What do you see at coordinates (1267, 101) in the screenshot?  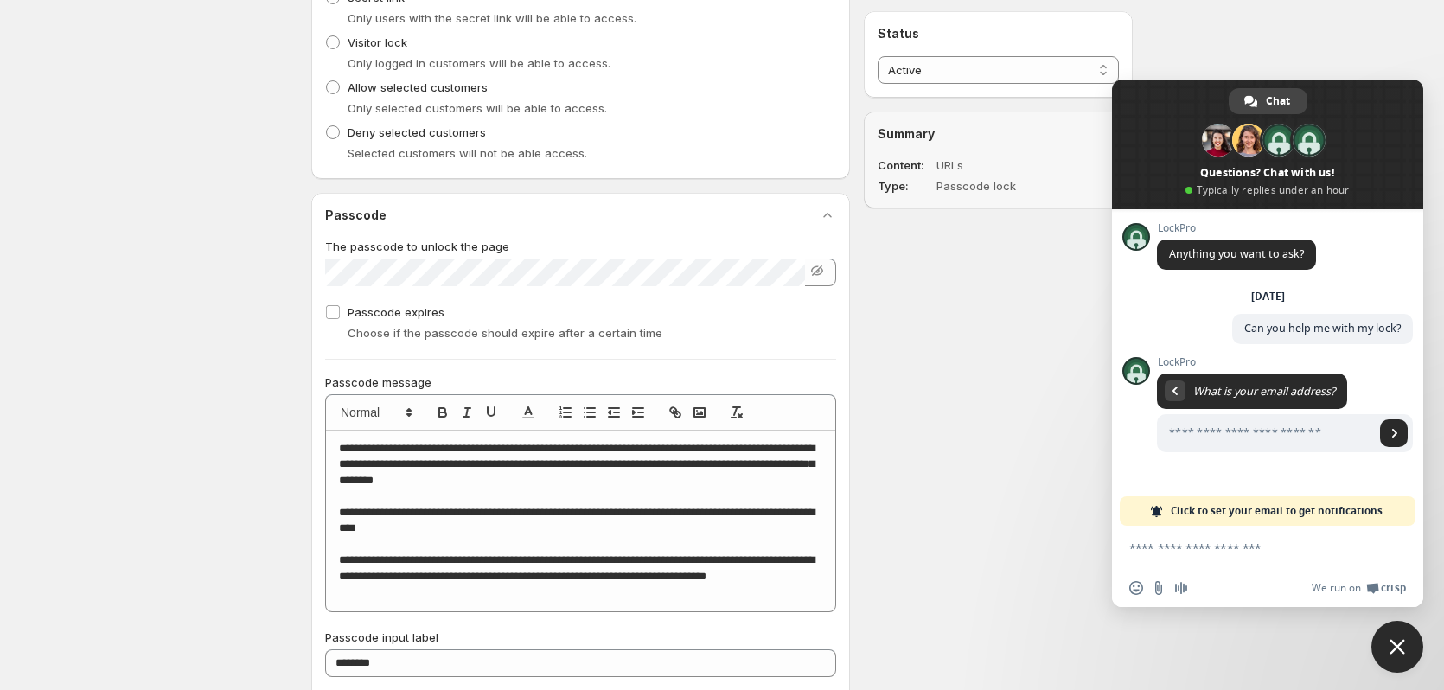 I see `a: Chat` at bounding box center [1267, 101].